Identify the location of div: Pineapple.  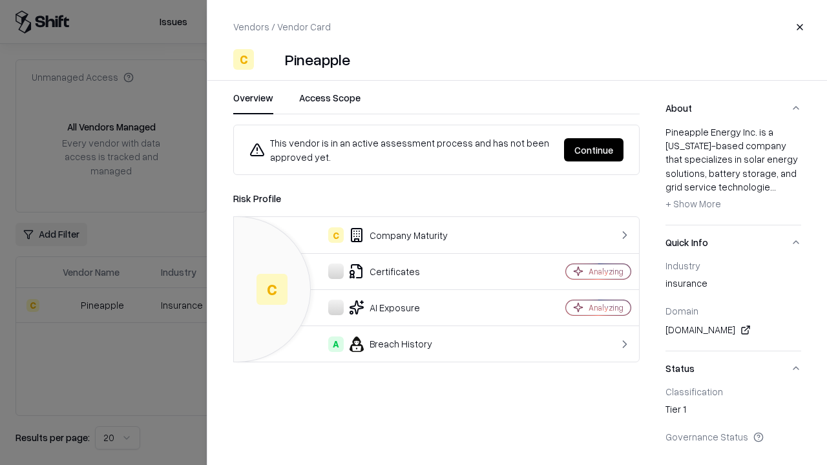
(317, 59).